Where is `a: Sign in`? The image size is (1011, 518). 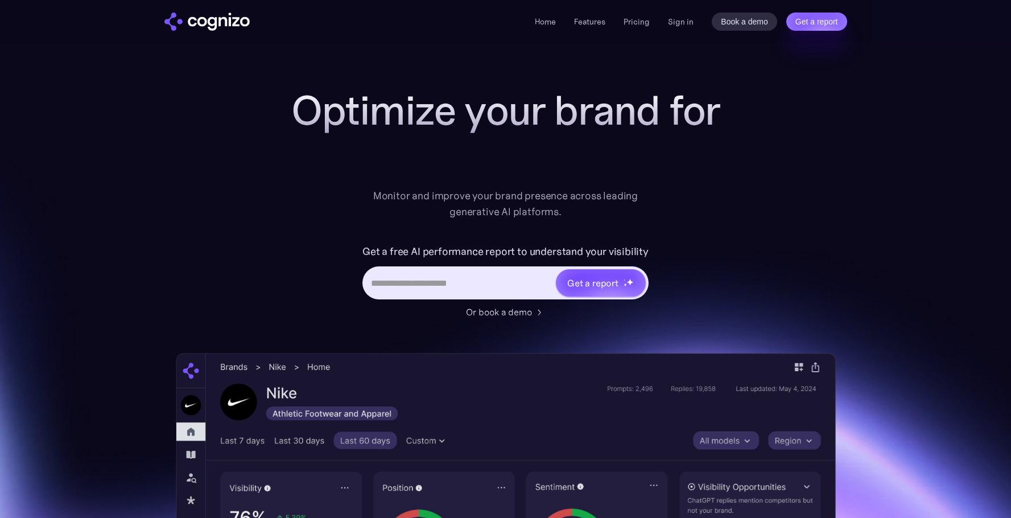
a: Sign in is located at coordinates (680, 22).